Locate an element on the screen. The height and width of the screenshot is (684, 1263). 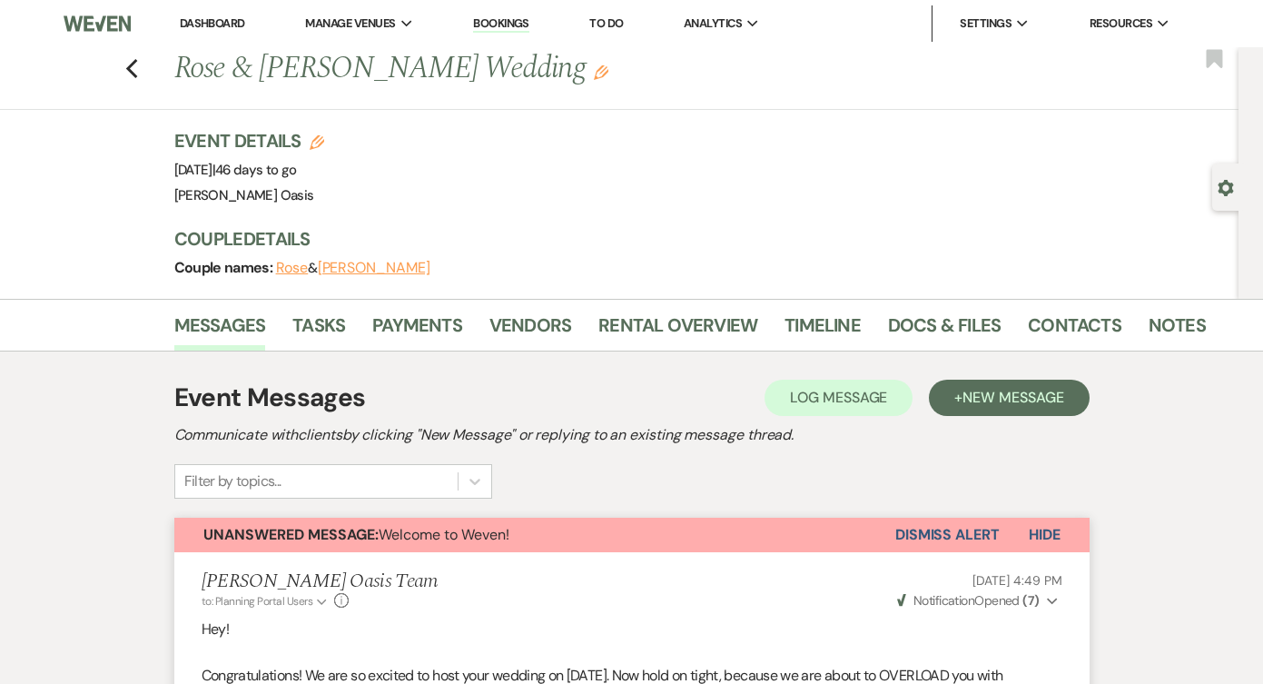
a: Tasks is located at coordinates (319, 331).